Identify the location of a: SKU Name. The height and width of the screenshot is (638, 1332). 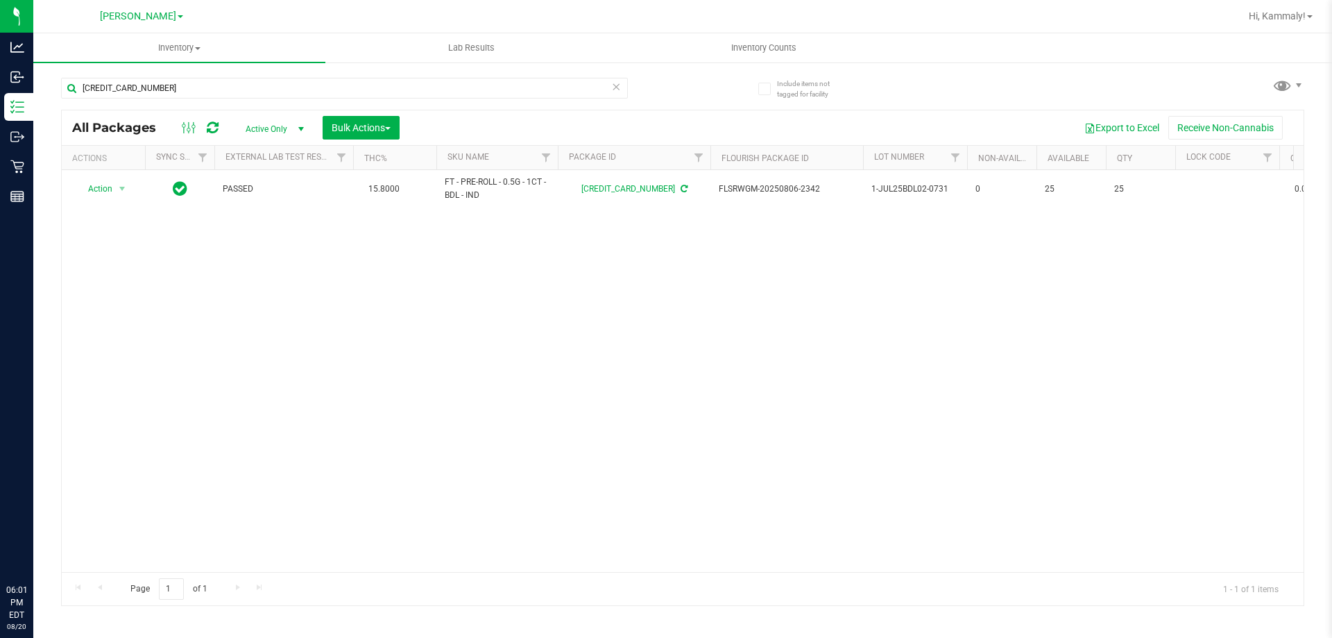
(468, 157).